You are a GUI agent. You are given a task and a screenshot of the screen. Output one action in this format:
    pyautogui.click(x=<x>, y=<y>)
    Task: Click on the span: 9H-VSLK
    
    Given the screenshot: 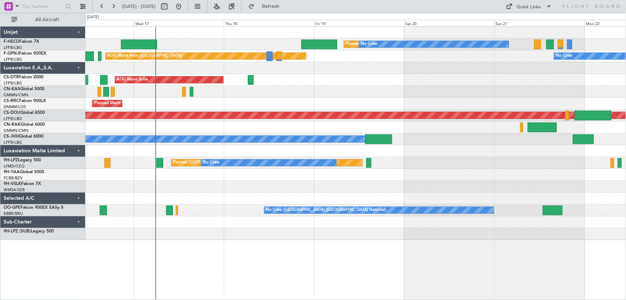 What is the action you would take?
    pyautogui.click(x=12, y=184)
    